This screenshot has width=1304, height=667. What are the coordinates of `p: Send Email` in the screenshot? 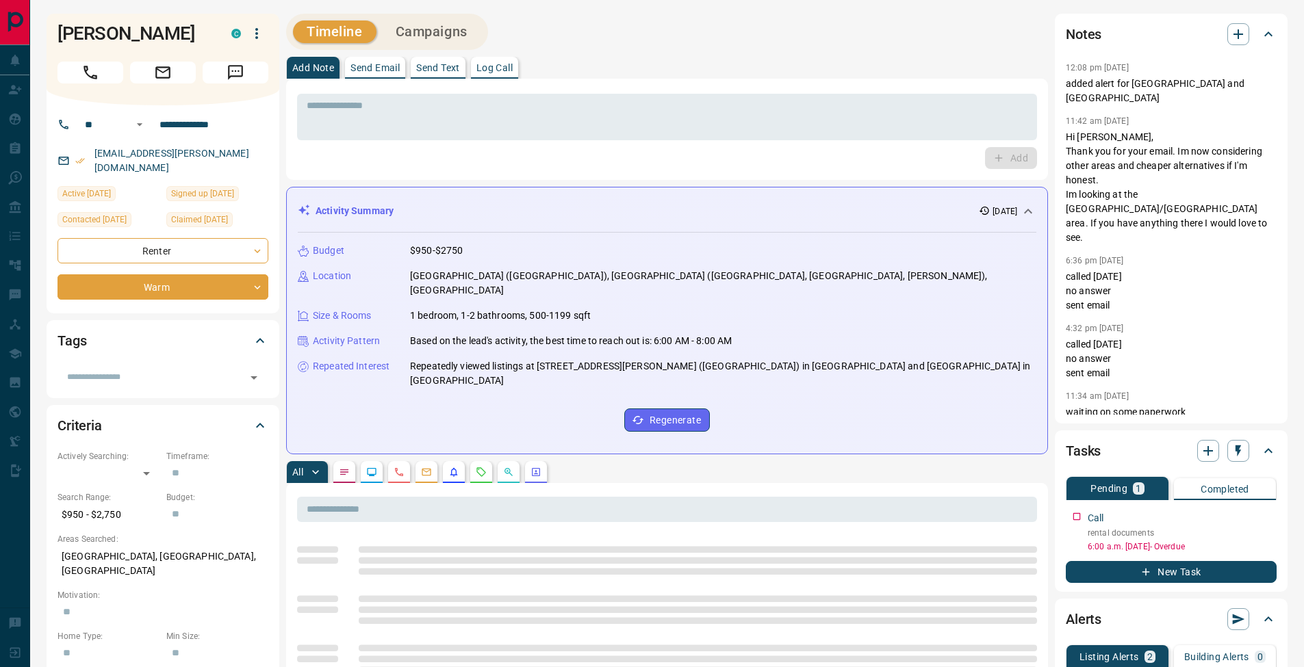 It's located at (375, 68).